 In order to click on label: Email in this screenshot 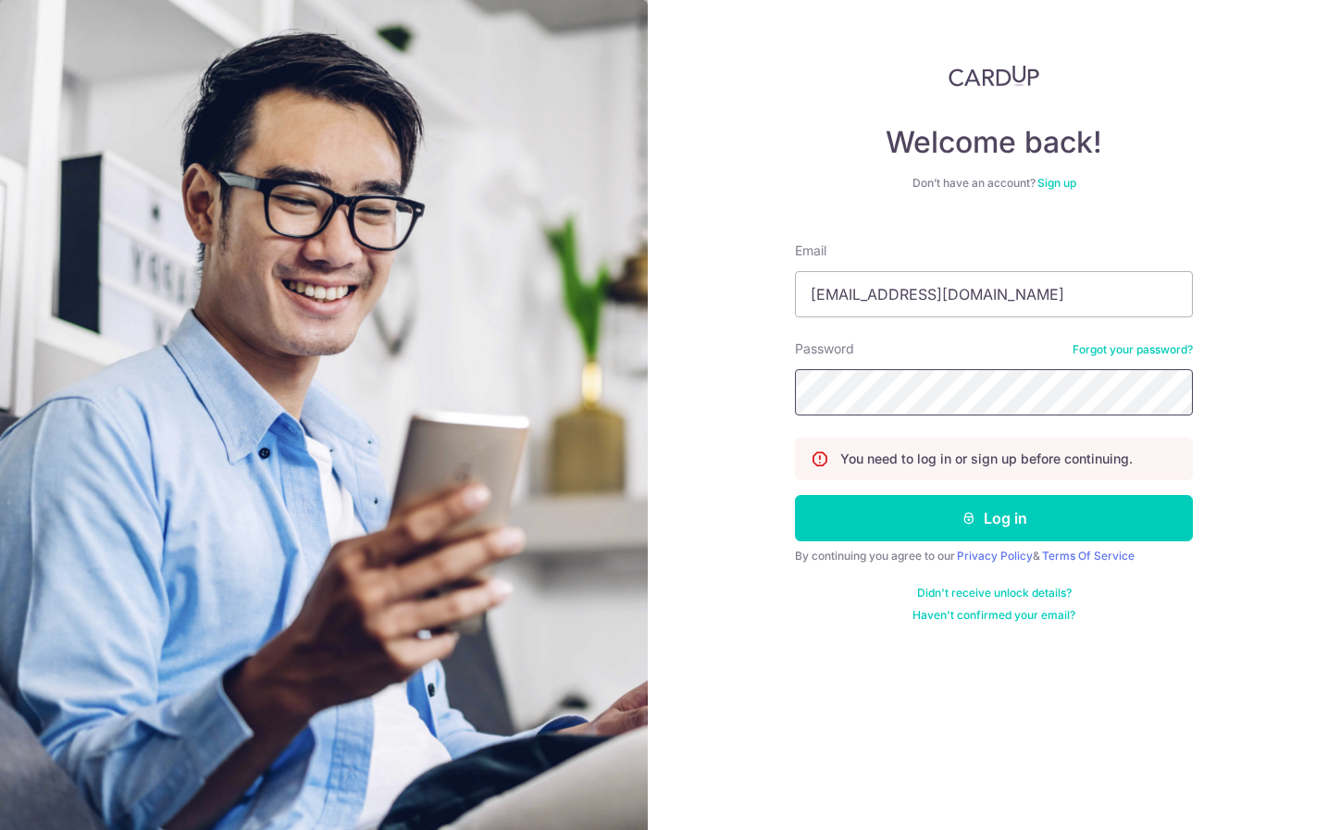, I will do `click(811, 251)`.